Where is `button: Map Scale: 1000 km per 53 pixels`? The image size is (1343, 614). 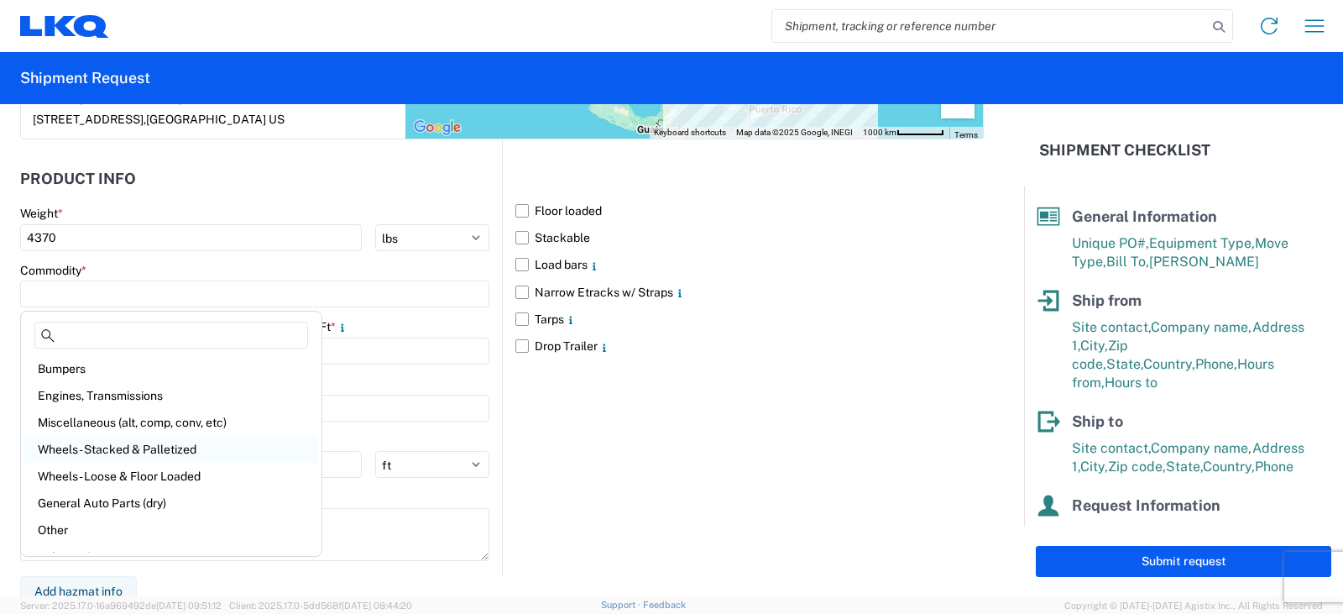
button: Map Scale: 1000 km per 53 pixels is located at coordinates (903, 133).